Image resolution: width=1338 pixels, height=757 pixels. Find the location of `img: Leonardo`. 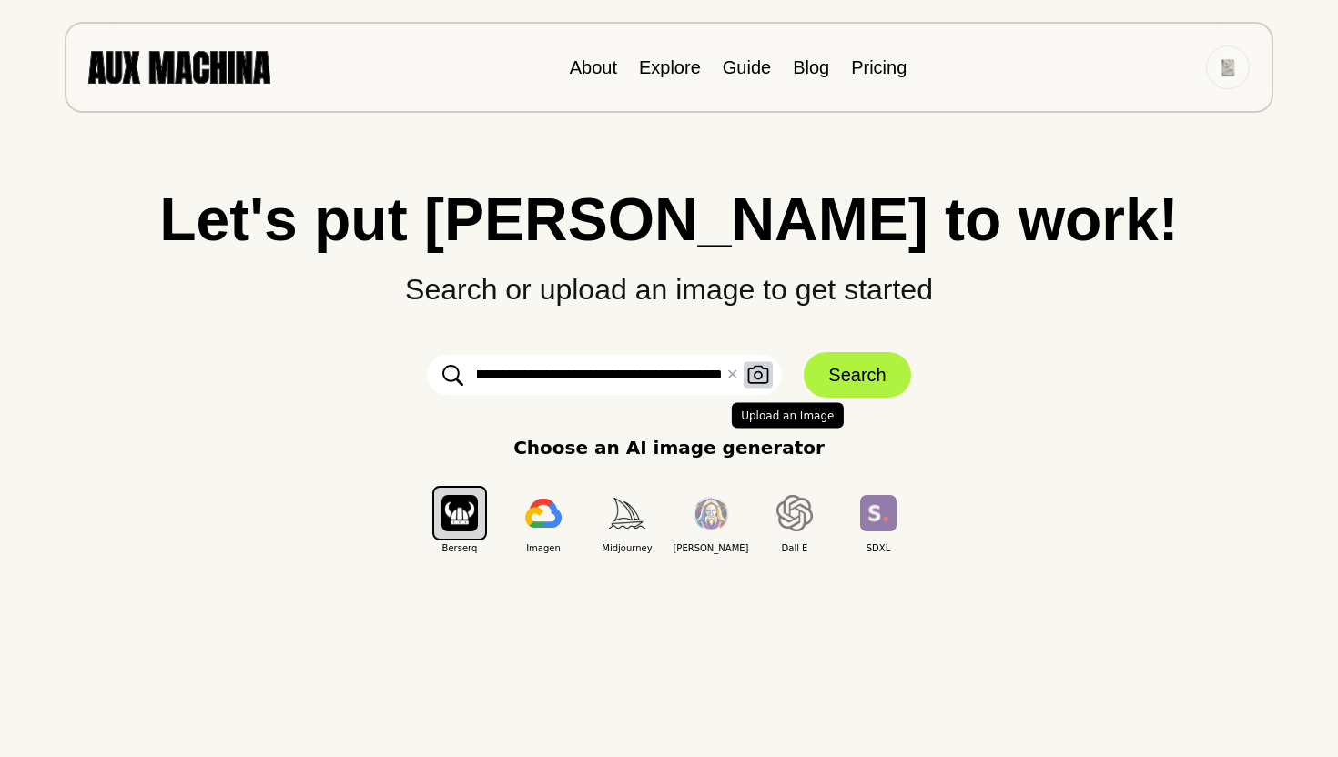

img: Leonardo is located at coordinates (711, 513).